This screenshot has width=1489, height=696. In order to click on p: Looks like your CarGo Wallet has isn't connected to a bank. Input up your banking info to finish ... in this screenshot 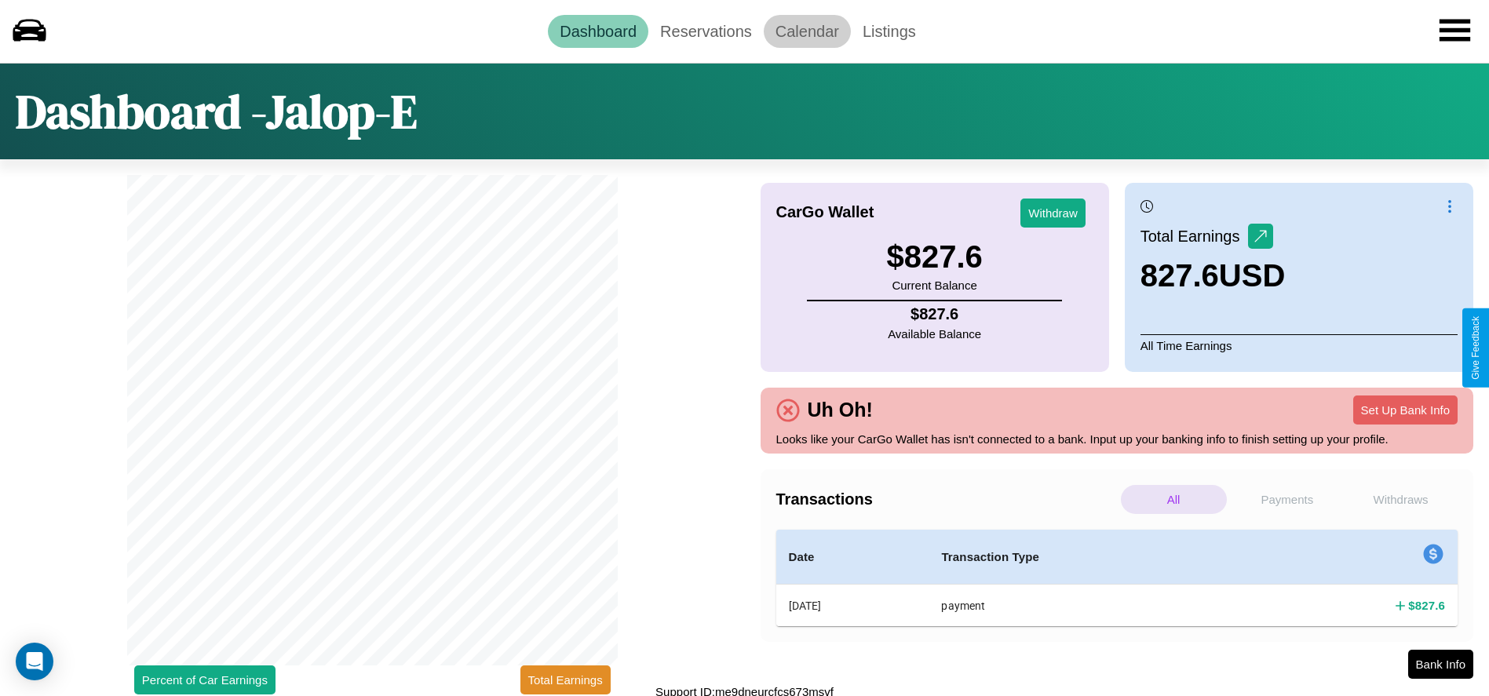, I will do `click(1117, 439)`.